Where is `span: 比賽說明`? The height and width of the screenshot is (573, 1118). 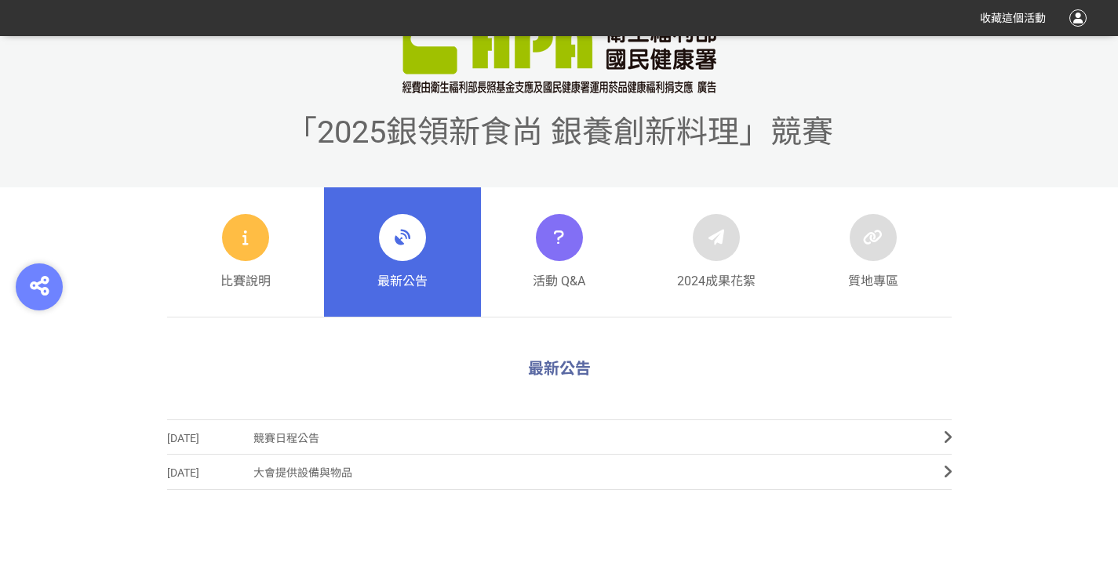 span: 比賽說明 is located at coordinates (246, 282).